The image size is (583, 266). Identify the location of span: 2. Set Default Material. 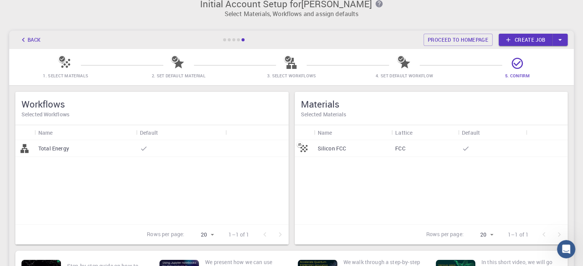
(179, 76).